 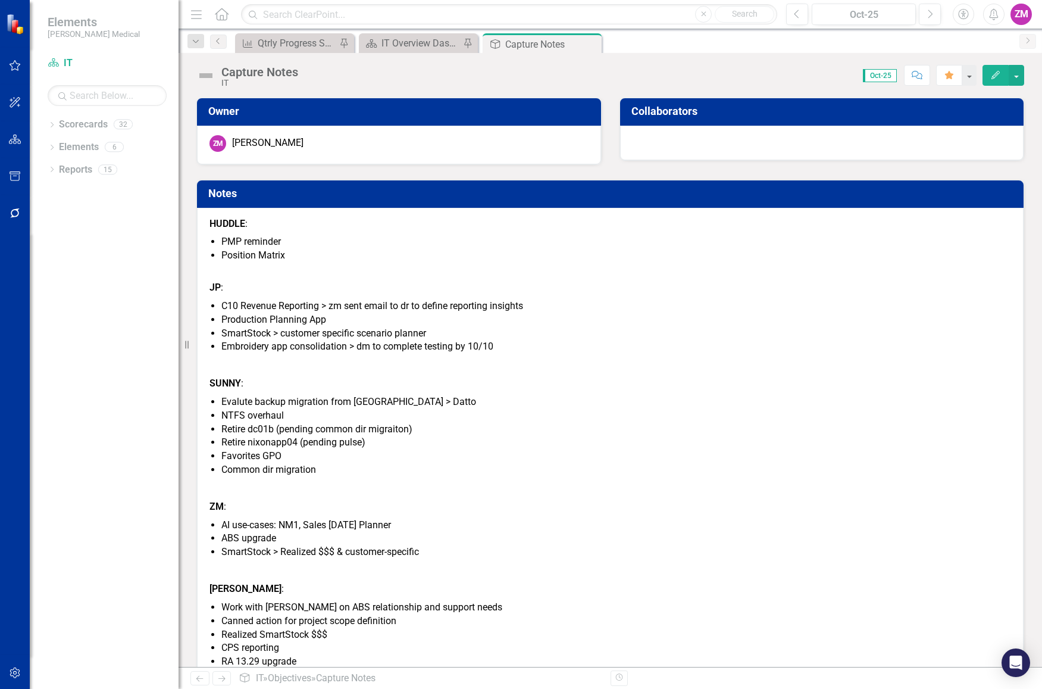 What do you see at coordinates (616, 661) in the screenshot?
I see `li: RA 13.29 upgrade` at bounding box center [616, 661].